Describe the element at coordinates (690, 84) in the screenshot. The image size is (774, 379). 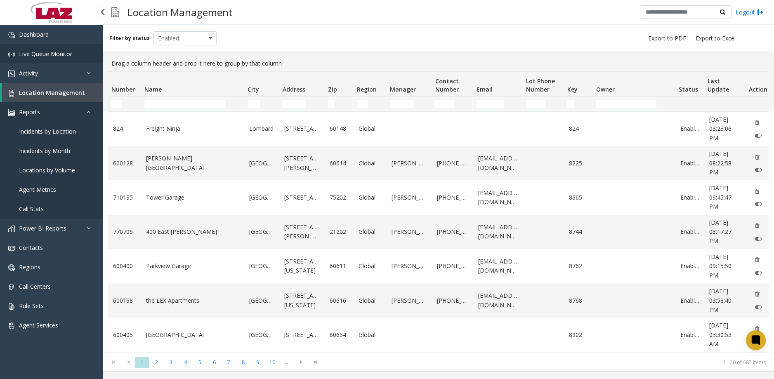
I see `th: Status` at that location.